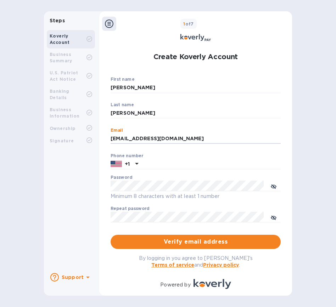 The width and height of the screenshot is (336, 307). What do you see at coordinates (117, 130) in the screenshot?
I see `label: Email` at bounding box center [117, 130].